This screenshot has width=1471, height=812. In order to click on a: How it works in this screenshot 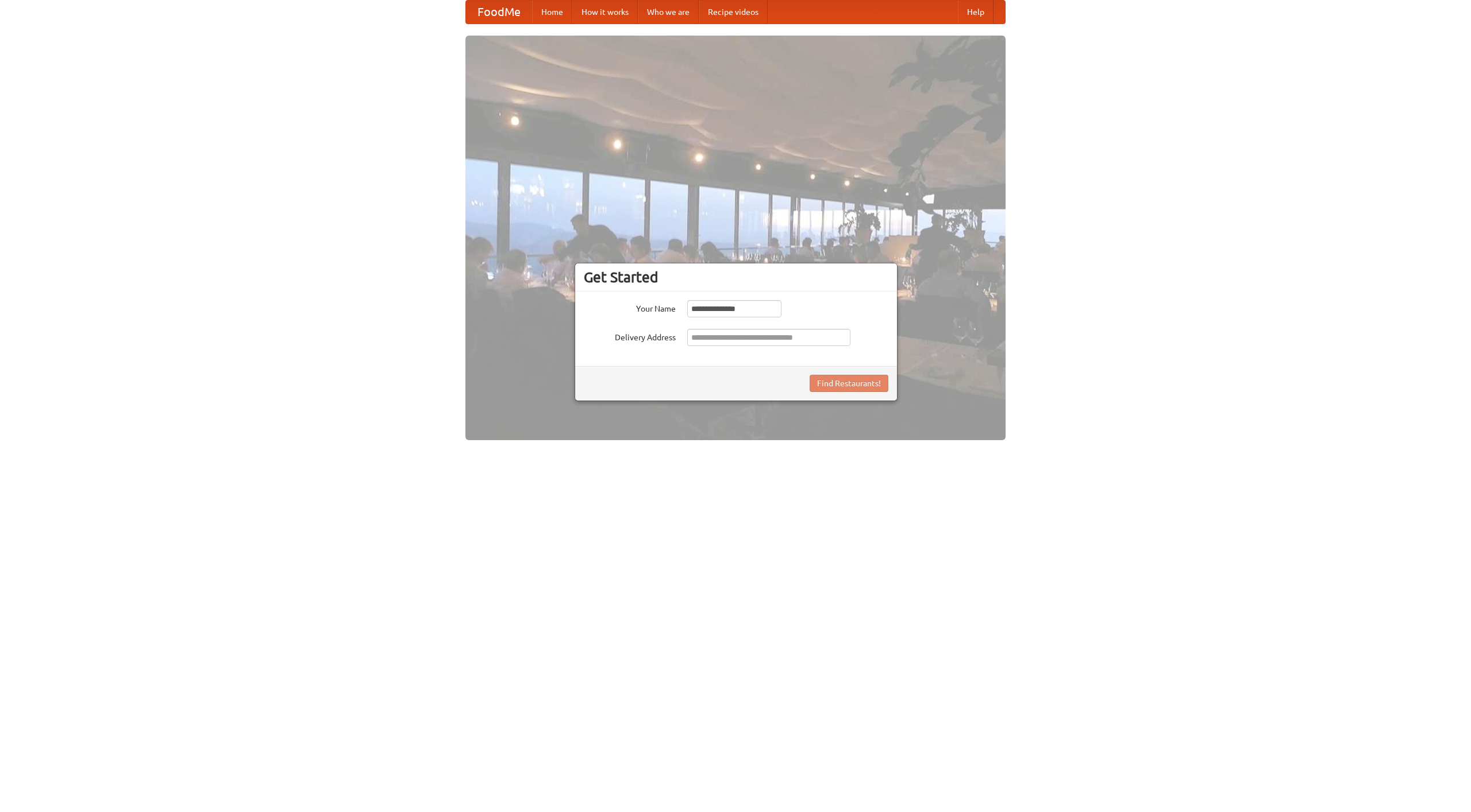, I will do `click(605, 12)`.